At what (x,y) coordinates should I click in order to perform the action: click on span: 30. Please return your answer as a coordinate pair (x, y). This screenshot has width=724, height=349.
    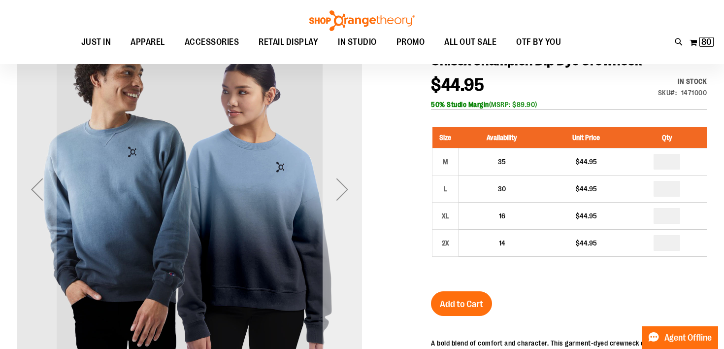
    Looking at the image, I should click on (502, 189).